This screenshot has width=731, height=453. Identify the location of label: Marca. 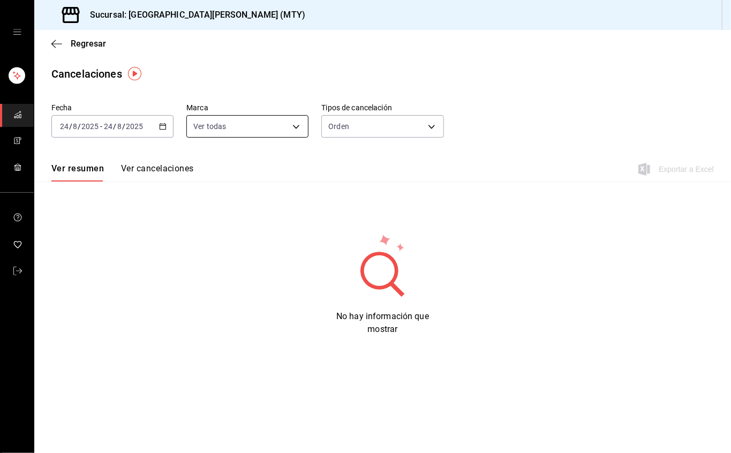
(247, 108).